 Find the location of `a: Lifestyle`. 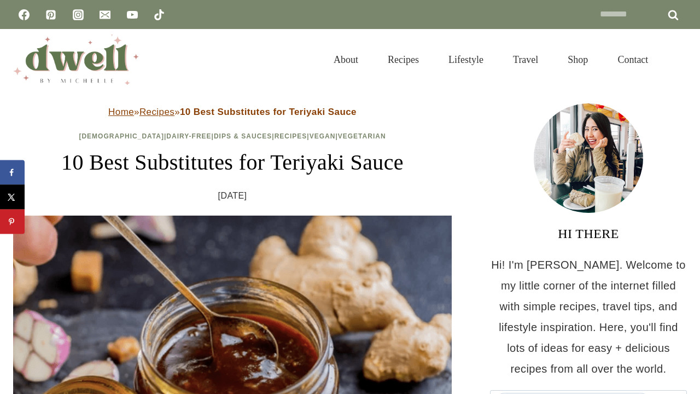

a: Lifestyle is located at coordinates (466, 60).